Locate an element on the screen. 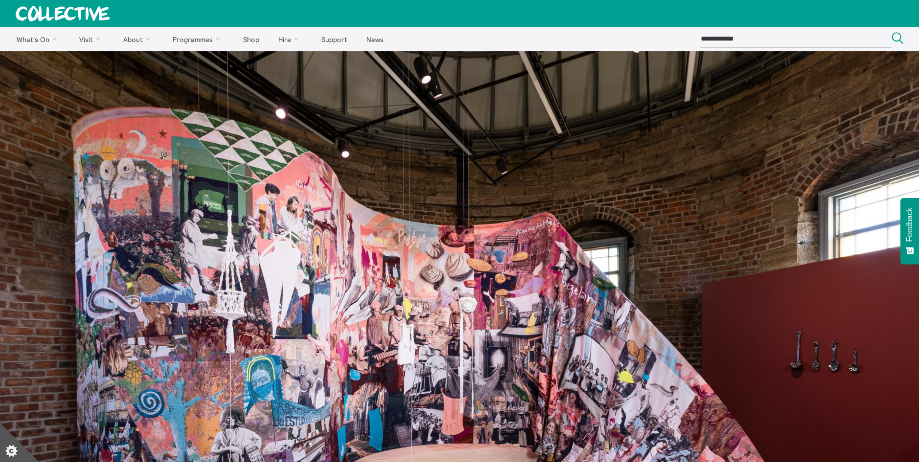 The width and height of the screenshot is (919, 462). button: Feedback - Show survey is located at coordinates (909, 231).